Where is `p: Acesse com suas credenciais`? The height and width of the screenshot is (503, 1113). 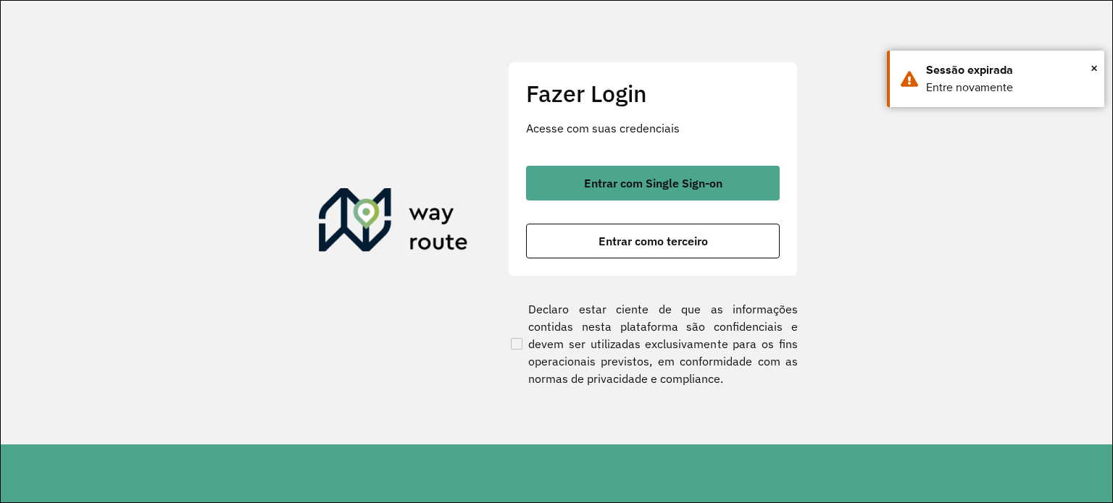
p: Acesse com suas credenciais is located at coordinates (653, 128).